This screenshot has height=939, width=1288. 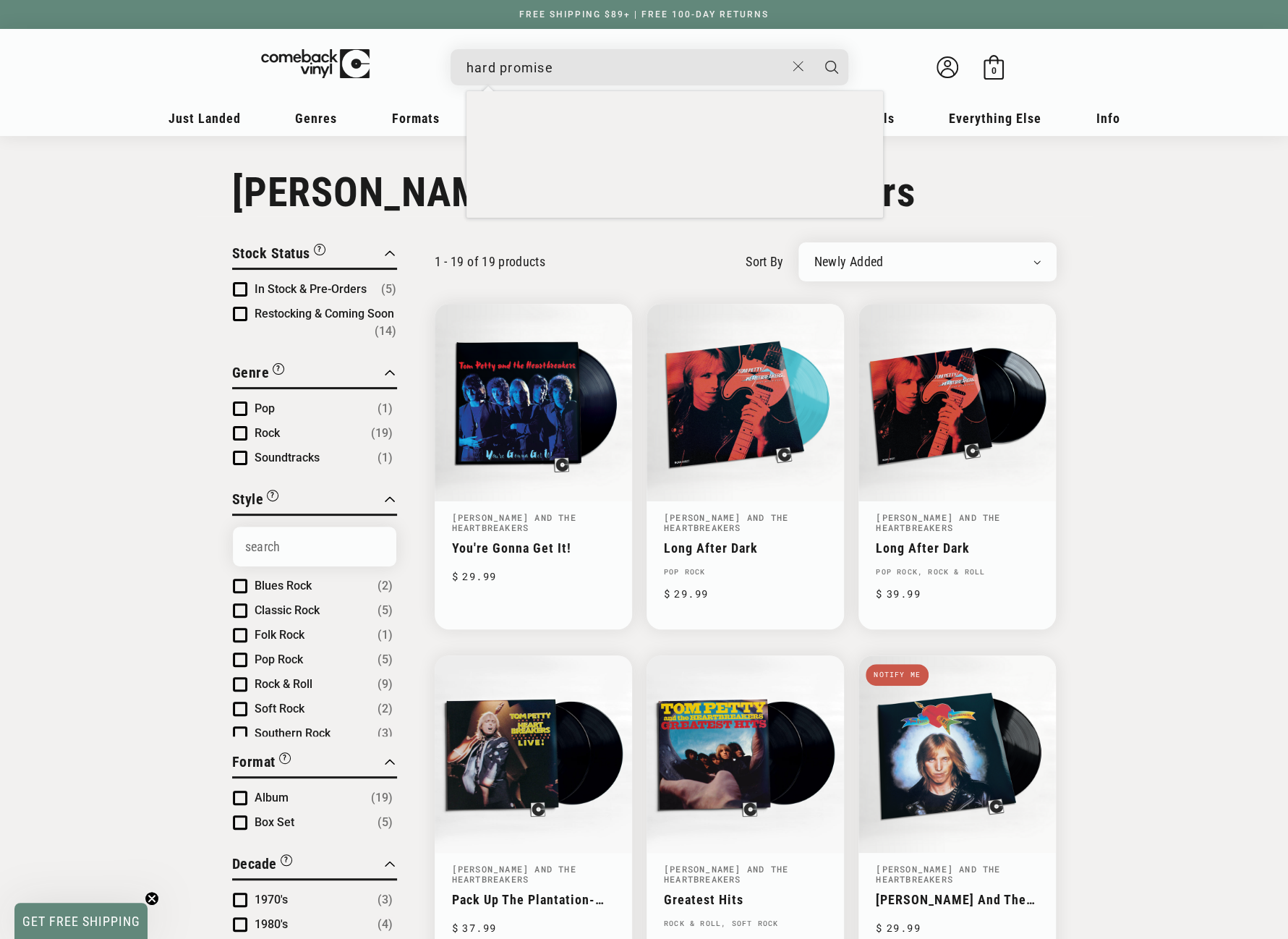 What do you see at coordinates (744, 899) in the screenshot?
I see `a: Greatest Hits` at bounding box center [744, 899].